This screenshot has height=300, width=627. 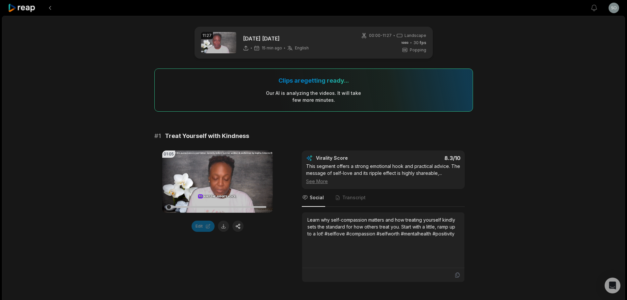 I want to click on span: Transcript, so click(x=354, y=198).